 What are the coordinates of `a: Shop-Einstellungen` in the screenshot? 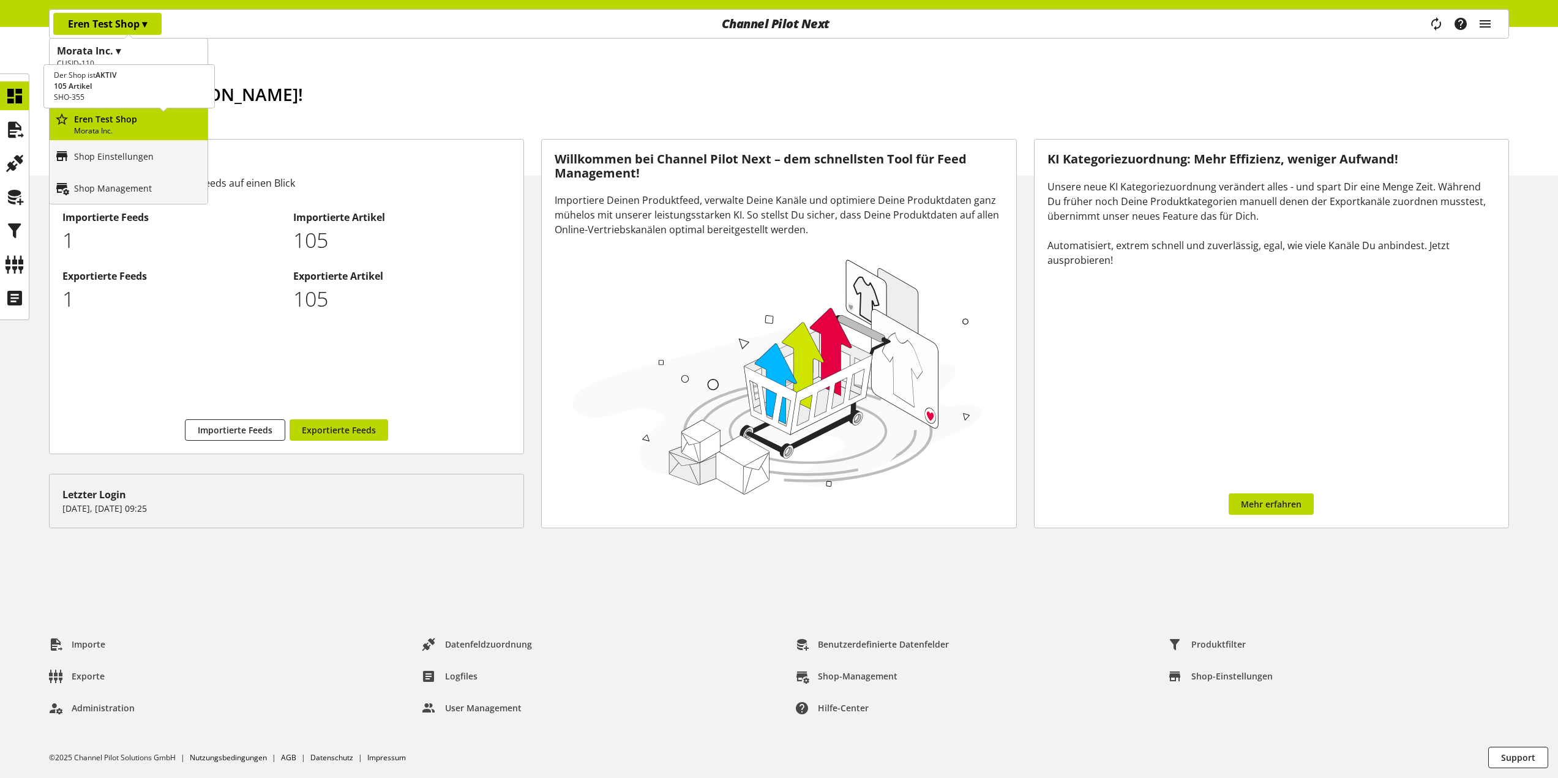 It's located at (1221, 677).